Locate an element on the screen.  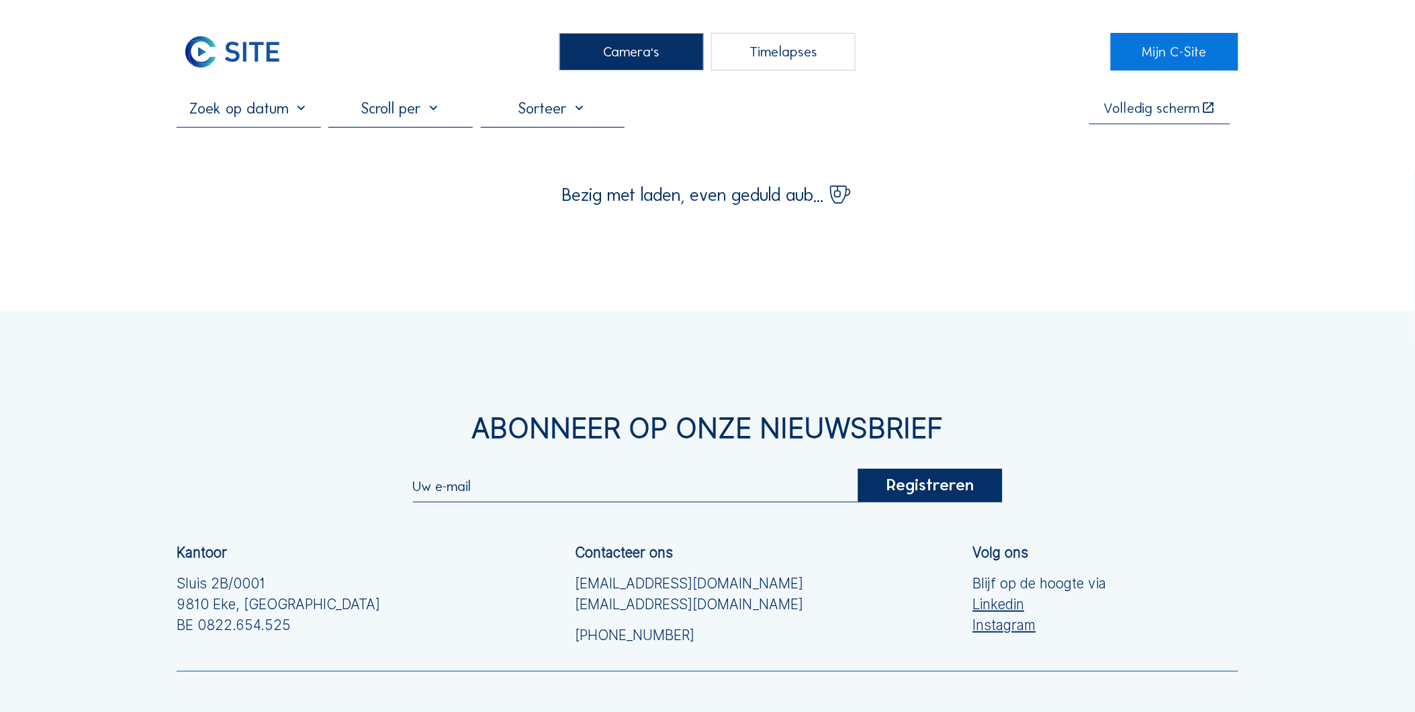
div: Timelapses is located at coordinates (783, 52).